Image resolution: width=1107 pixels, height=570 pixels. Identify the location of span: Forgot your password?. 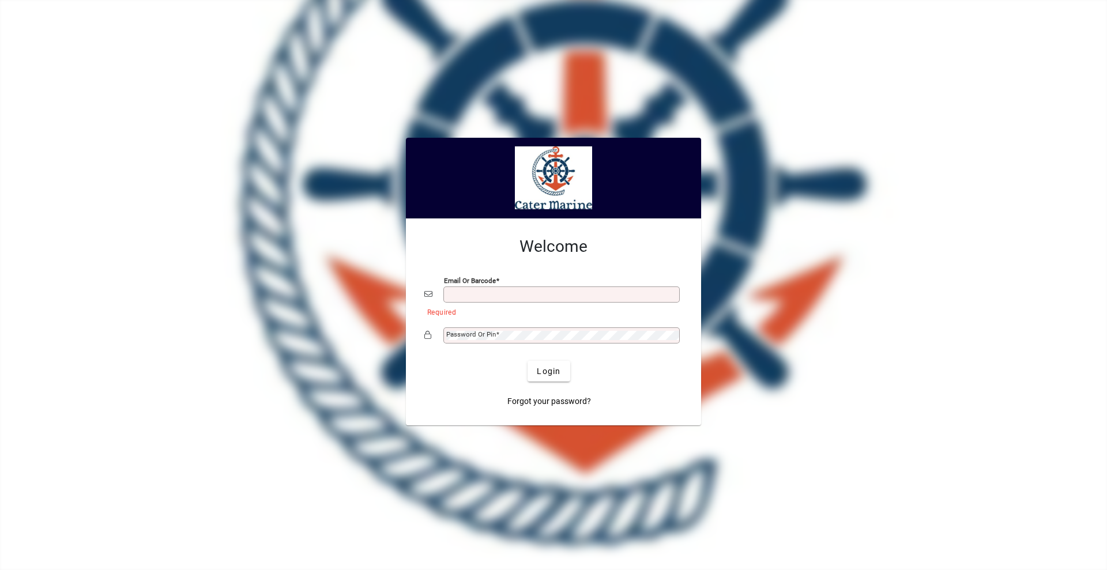
(549, 401).